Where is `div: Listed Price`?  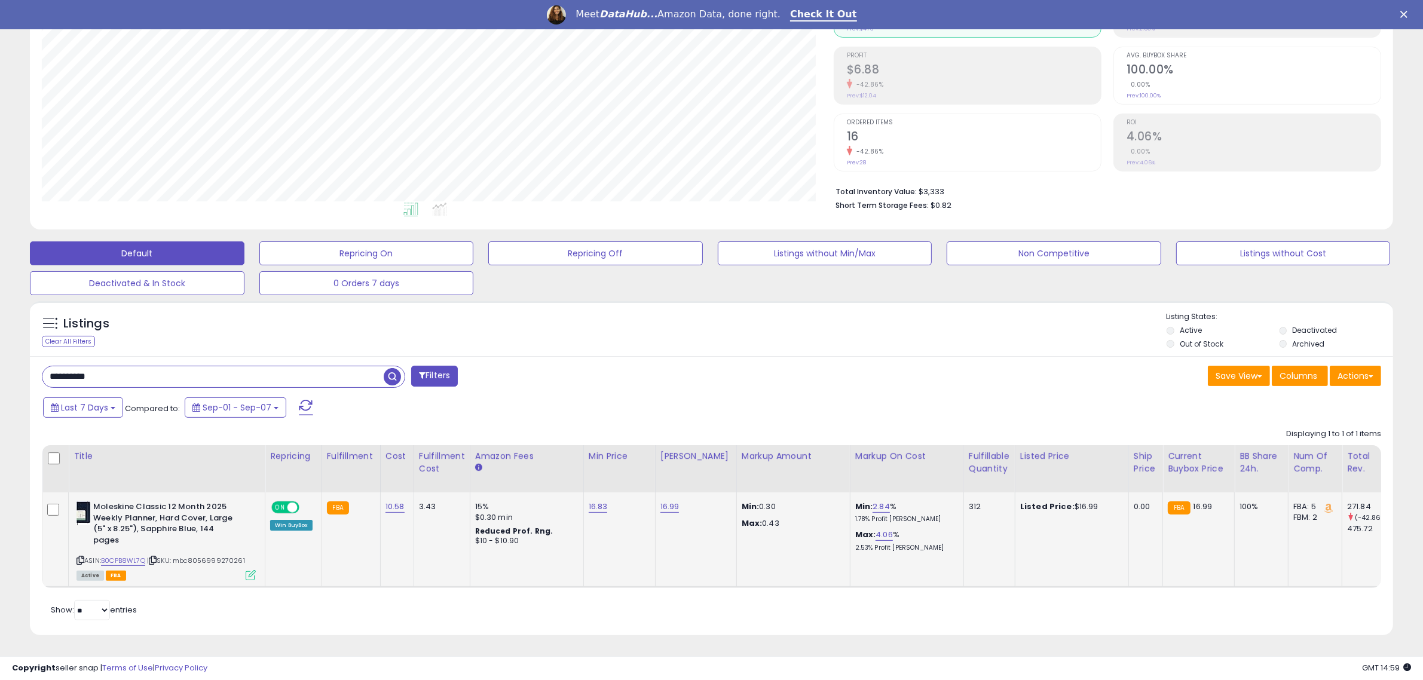
div: Listed Price is located at coordinates (1072, 456).